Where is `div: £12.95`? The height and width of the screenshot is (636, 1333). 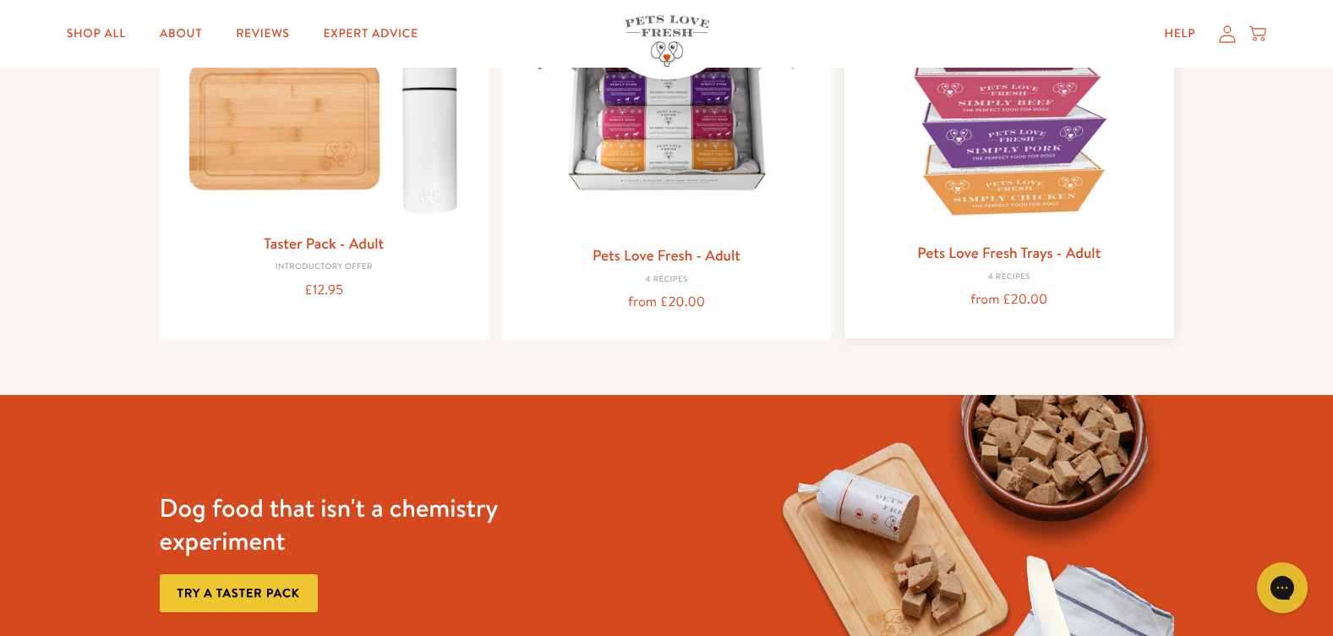
div: £12.95 is located at coordinates (324, 290).